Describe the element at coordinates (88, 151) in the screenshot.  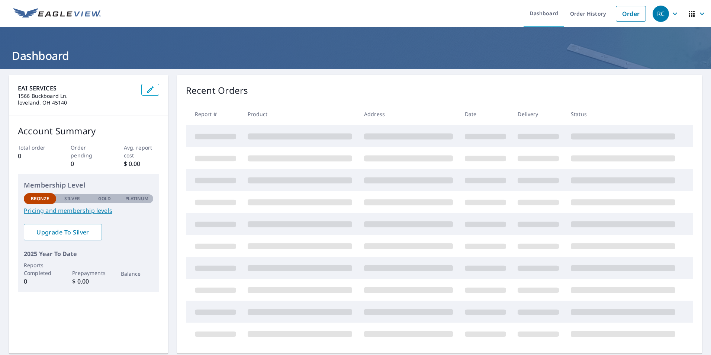
I see `p: Order pending` at that location.